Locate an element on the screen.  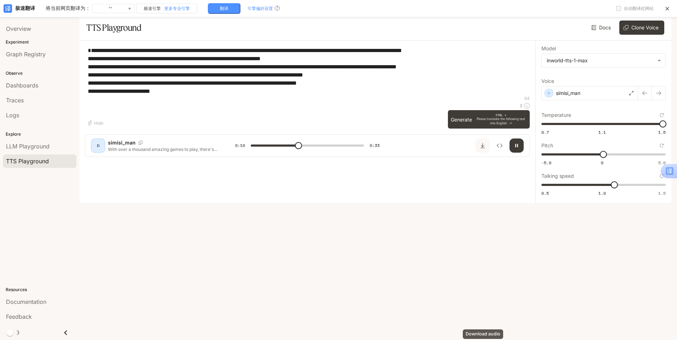
div: inworld-tts-1-max is located at coordinates (604, 61).